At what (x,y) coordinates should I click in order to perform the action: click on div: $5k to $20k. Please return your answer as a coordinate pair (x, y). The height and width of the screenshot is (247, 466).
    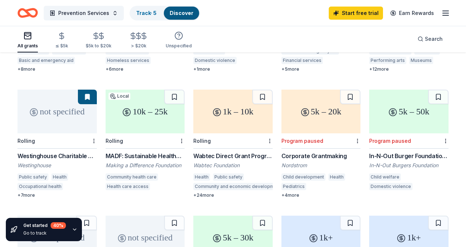
    Looking at the image, I should click on (98, 46).